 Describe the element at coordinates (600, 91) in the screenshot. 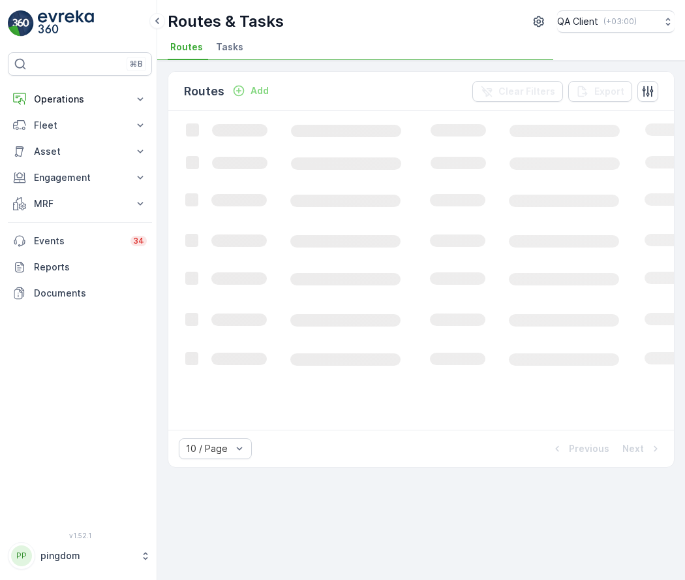

I see `button: Export` at that location.